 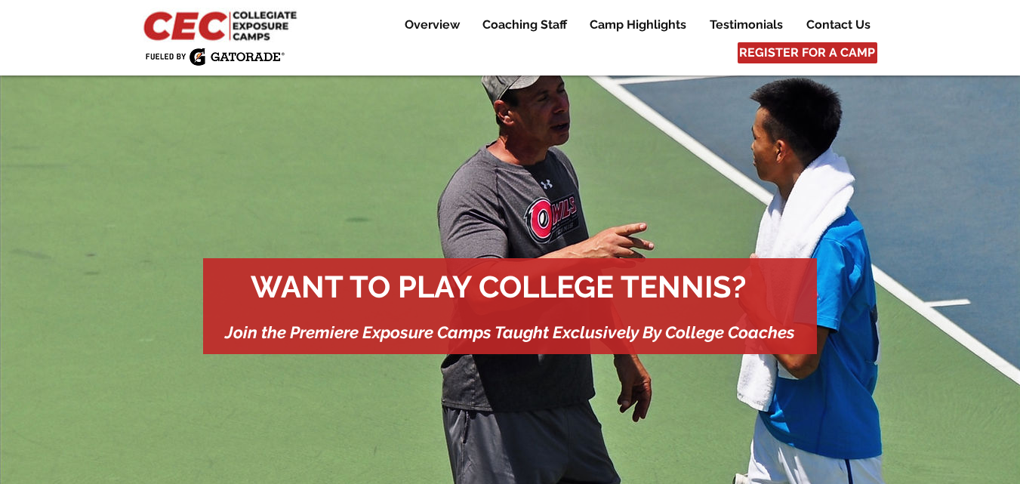 What do you see at coordinates (432, 25) in the screenshot?
I see `a: Overview` at bounding box center [432, 25].